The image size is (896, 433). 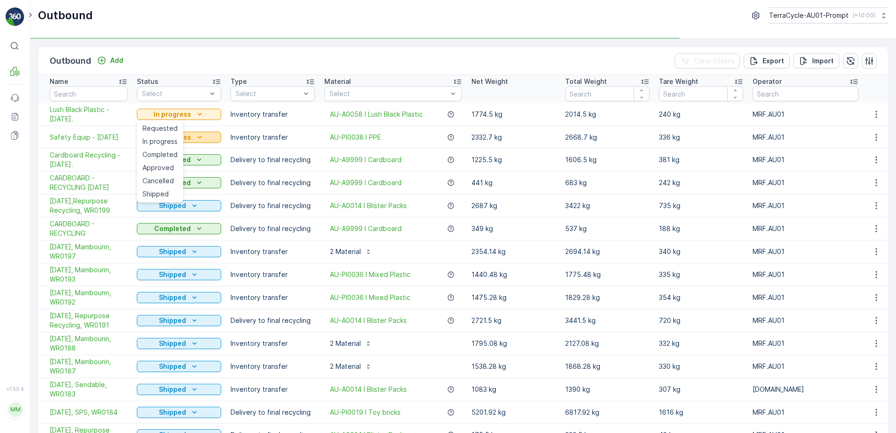 I want to click on span: AU-PI0036 I Mixed Plastic, so click(x=370, y=297).